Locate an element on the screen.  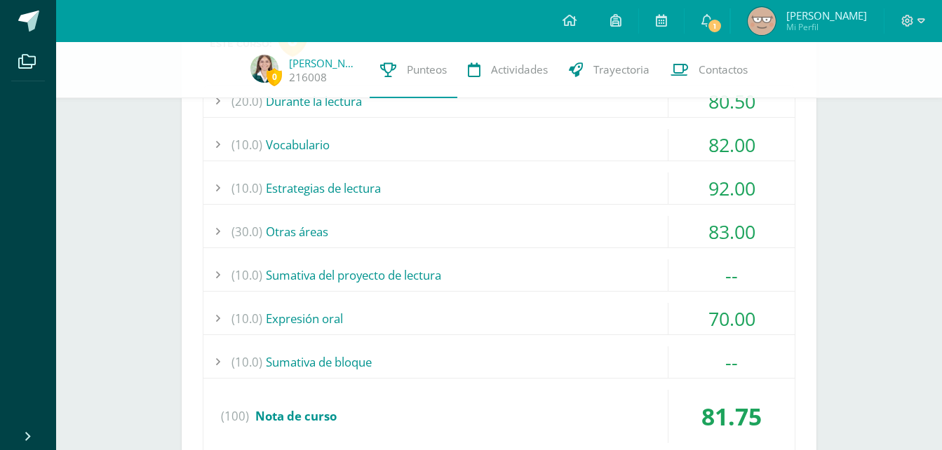
span: Punteos is located at coordinates (426, 69).